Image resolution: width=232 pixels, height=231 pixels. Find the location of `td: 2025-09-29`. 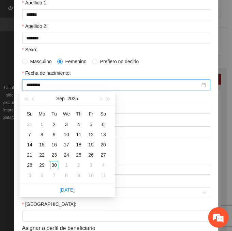

td: 2025-09-29 is located at coordinates (42, 165).